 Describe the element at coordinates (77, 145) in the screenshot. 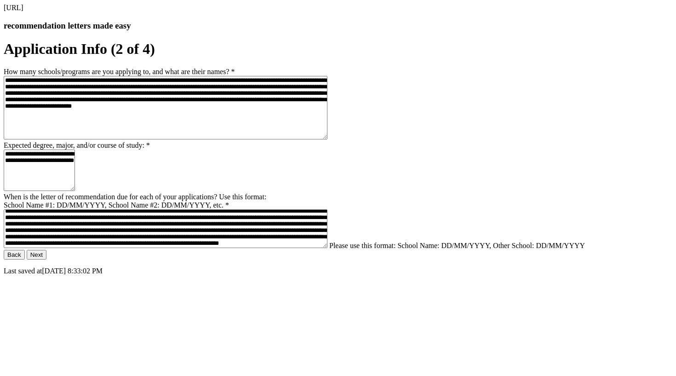

I see `label: Expected degree, major, and/or course of study:` at that location.